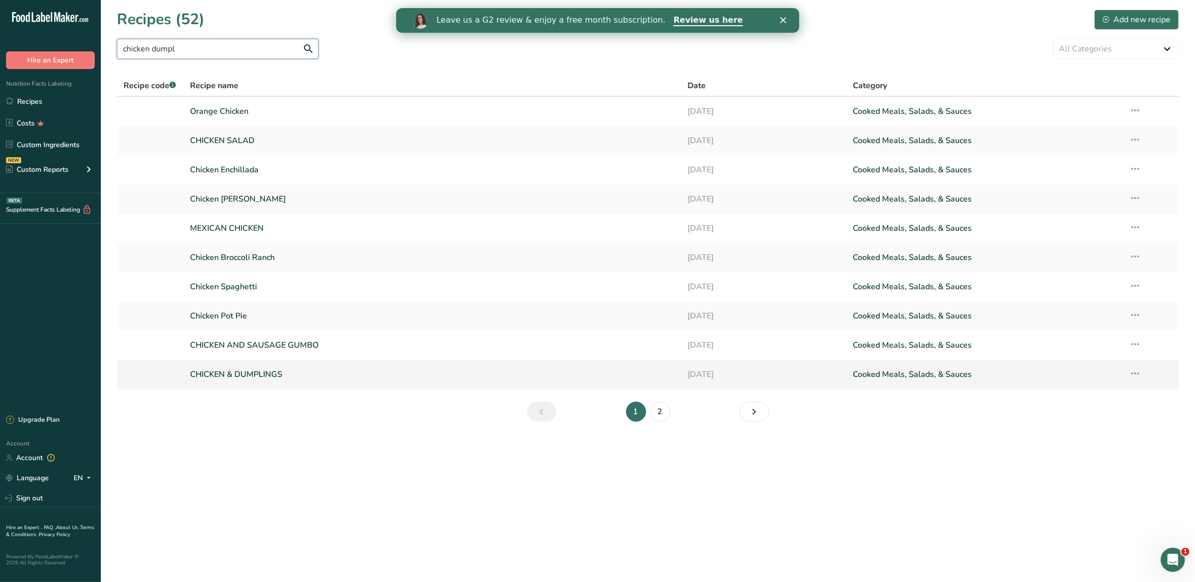  What do you see at coordinates (33, 421) in the screenshot?
I see `div: Upgrade Plan` at bounding box center [33, 421].